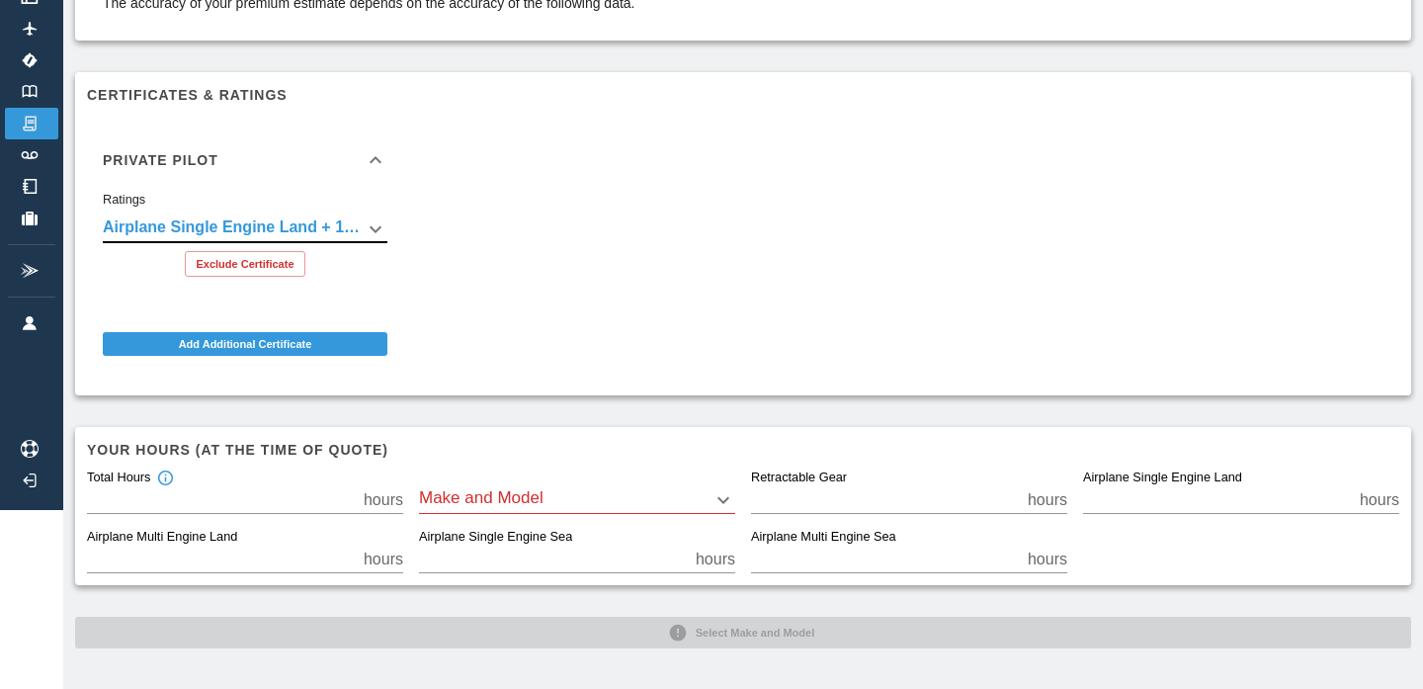  What do you see at coordinates (245, 229) in the screenshot?
I see `div: Airplane Single Engine Land + 1 more` at bounding box center [245, 229].